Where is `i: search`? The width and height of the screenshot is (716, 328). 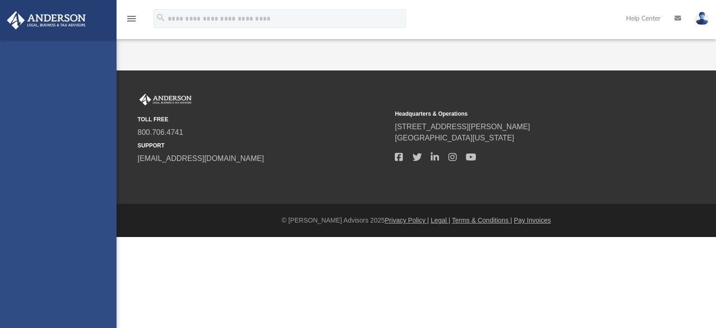 i: search is located at coordinates (161, 18).